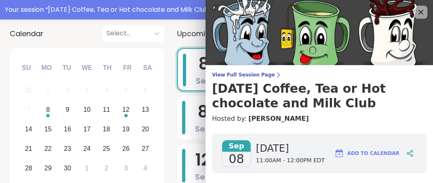 Image resolution: width=433 pixels, height=183 pixels. I want to click on div: 30, so click(67, 168).